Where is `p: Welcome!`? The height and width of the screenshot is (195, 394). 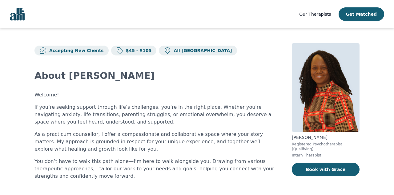
p: Welcome! is located at coordinates (156, 95).